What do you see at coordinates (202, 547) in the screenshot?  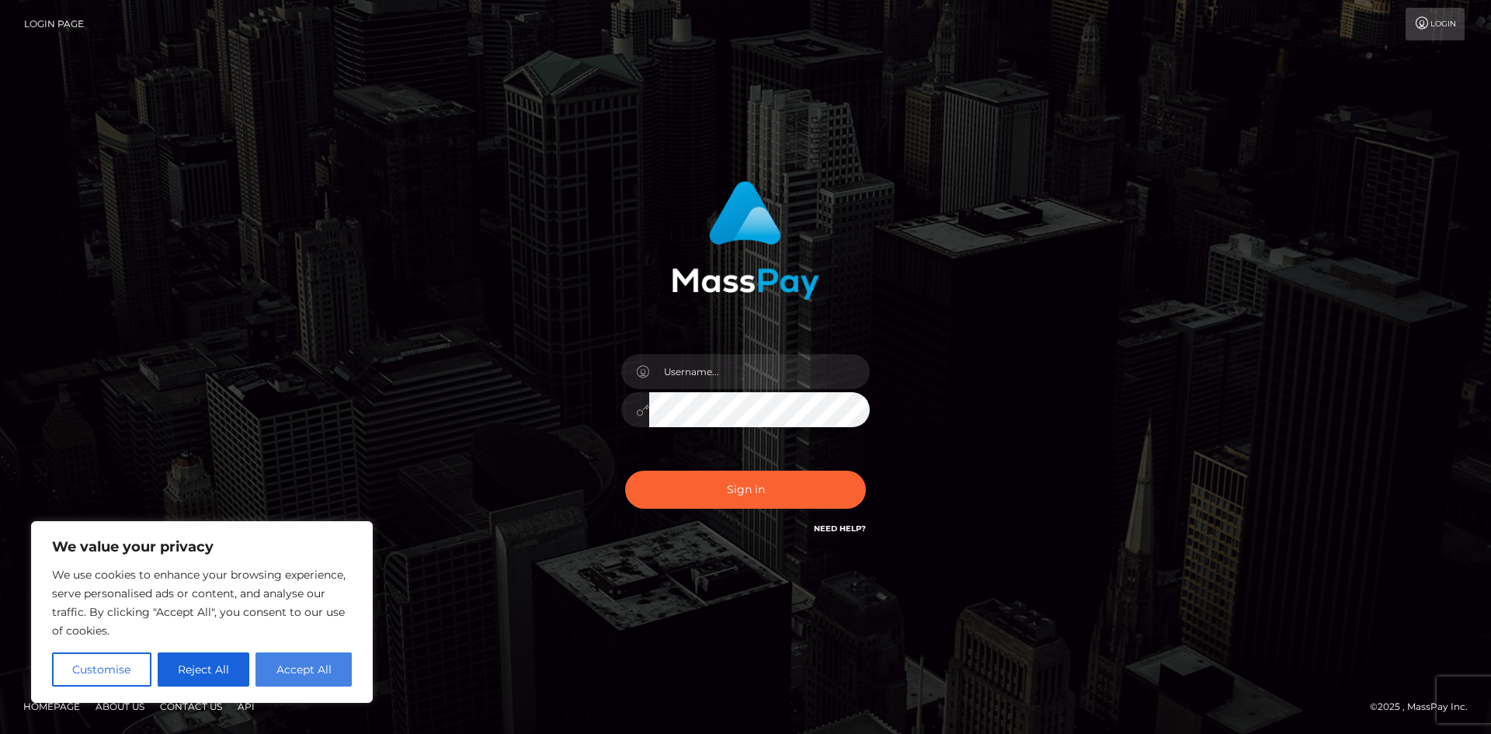 I see `p: We value your privacy` at bounding box center [202, 547].